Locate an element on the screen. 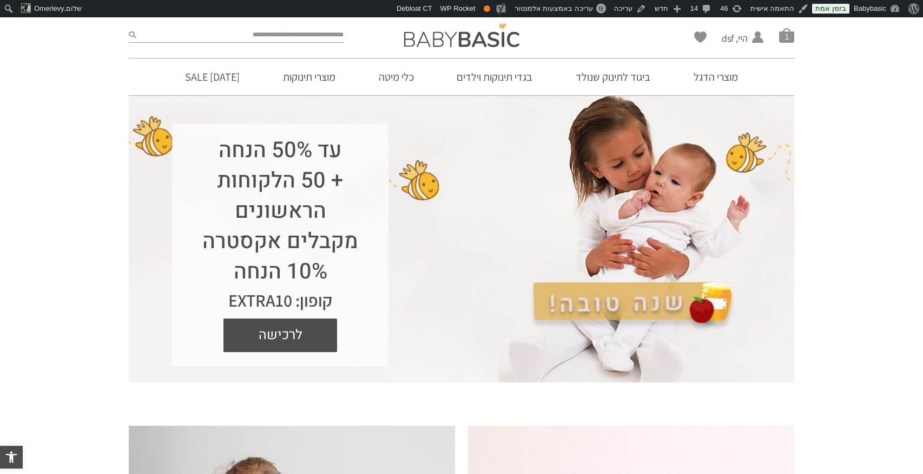 This screenshot has height=474, width=923. img: Baby Basic בגדי תינוקות וילדים אונליין is located at coordinates (462, 35).